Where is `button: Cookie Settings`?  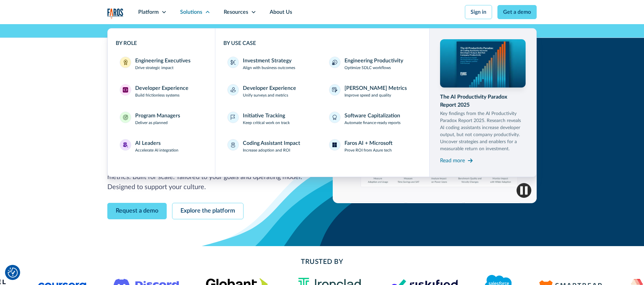 button: Cookie Settings is located at coordinates (13, 273).